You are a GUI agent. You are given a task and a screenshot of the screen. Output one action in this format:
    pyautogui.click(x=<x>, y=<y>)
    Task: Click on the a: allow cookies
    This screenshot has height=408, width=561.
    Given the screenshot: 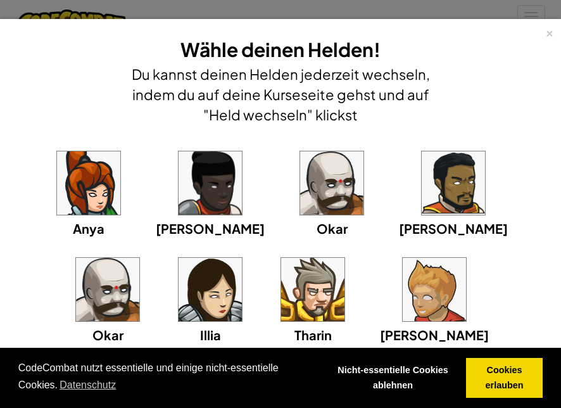 What is the action you would take?
    pyautogui.click(x=504, y=378)
    